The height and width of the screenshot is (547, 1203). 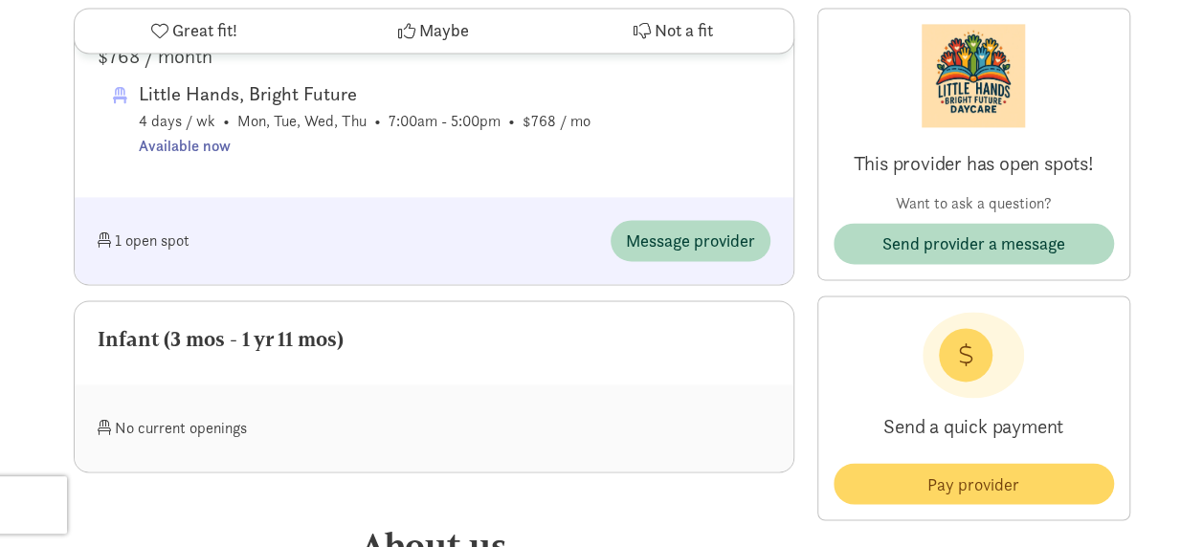 What do you see at coordinates (266, 428) in the screenshot?
I see `div: No current openings` at bounding box center [266, 428].